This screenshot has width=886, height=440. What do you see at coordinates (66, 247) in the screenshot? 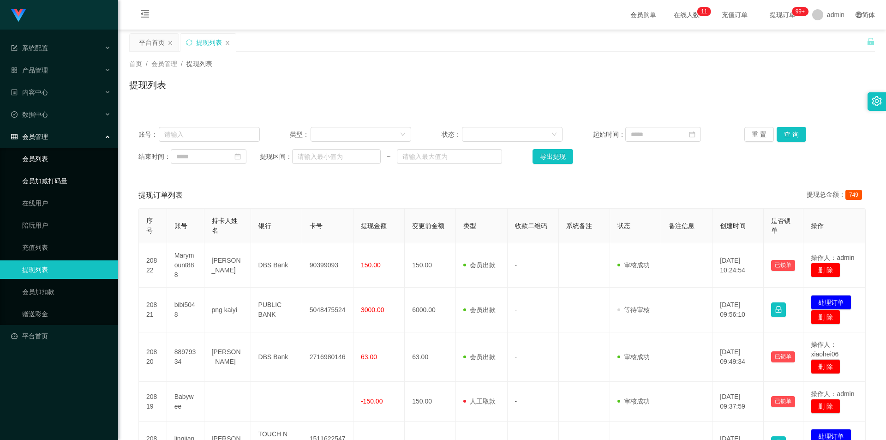
I see `a: 充值列表` at bounding box center [66, 247].